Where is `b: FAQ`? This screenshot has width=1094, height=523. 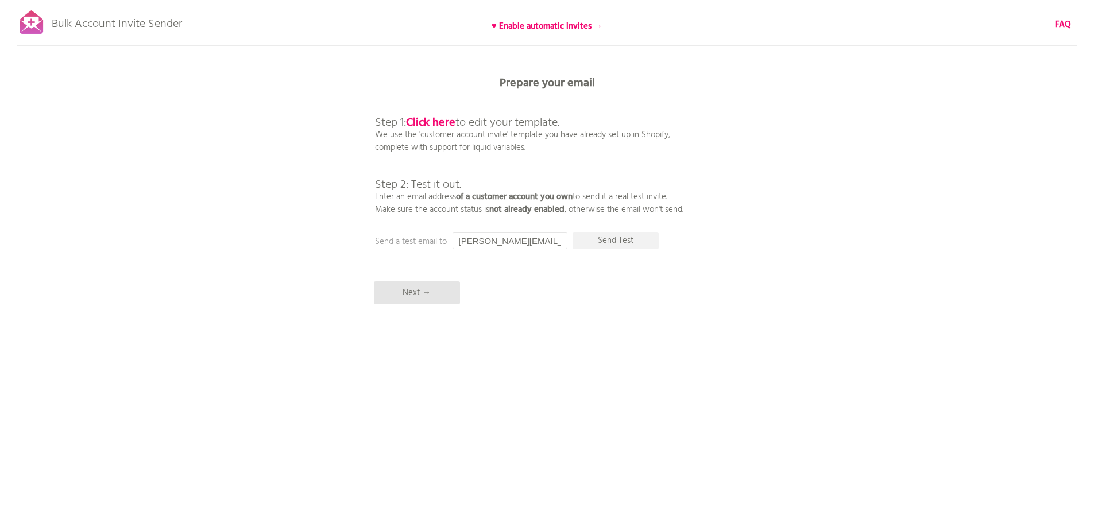 b: FAQ is located at coordinates (1063, 25).